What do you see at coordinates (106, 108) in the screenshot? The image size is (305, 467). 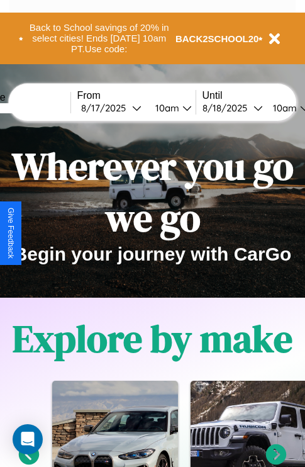 I see `div: 8 / 17 / 2025` at bounding box center [106, 108].